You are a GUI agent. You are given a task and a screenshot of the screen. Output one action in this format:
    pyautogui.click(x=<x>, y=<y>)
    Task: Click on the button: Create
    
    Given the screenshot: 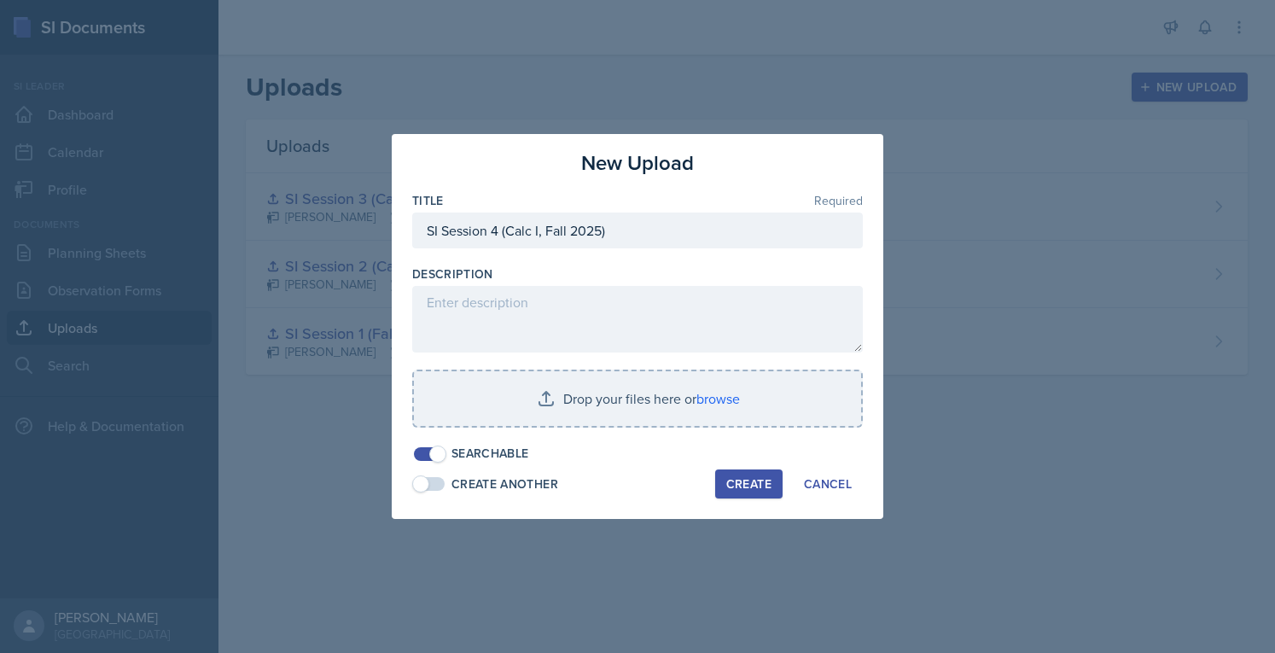 What is the action you would take?
    pyautogui.click(x=748, y=484)
    